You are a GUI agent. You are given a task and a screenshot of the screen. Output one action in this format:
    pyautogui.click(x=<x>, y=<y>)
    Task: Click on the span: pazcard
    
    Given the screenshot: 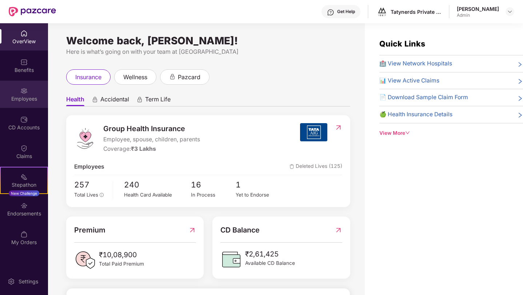 What is the action you would take?
    pyautogui.click(x=189, y=77)
    